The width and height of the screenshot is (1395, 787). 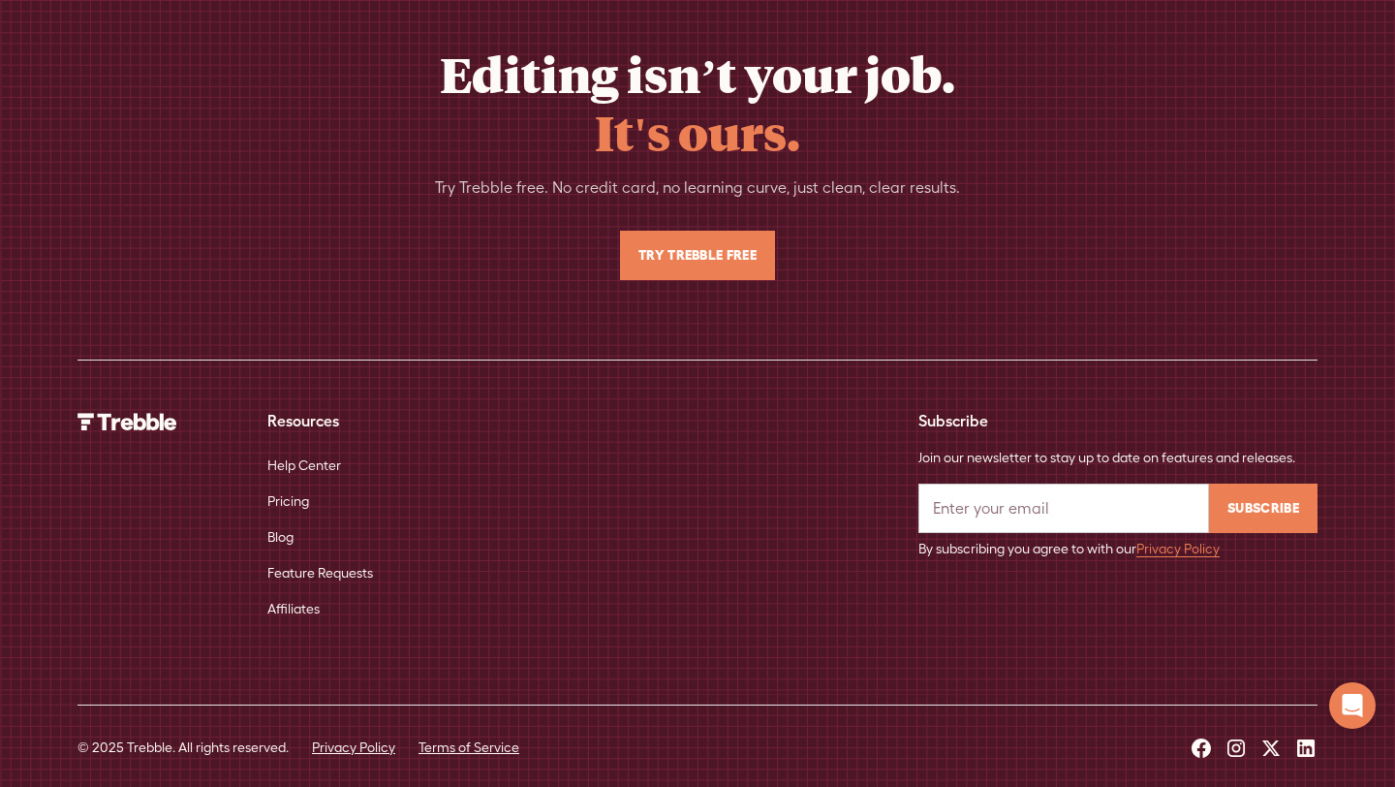 What do you see at coordinates (288, 501) in the screenshot?
I see `a: Pricing` at bounding box center [288, 501].